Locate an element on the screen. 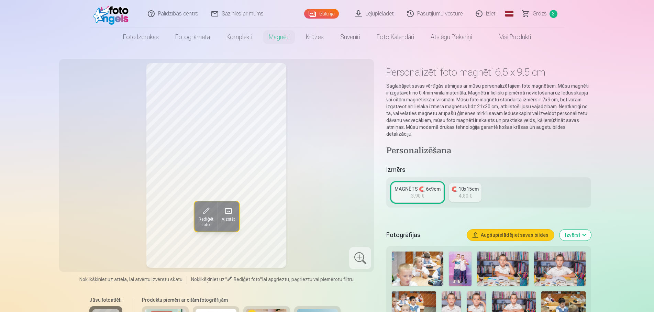 This screenshot has width=654, height=312. button: Aizstāt is located at coordinates (228, 216).